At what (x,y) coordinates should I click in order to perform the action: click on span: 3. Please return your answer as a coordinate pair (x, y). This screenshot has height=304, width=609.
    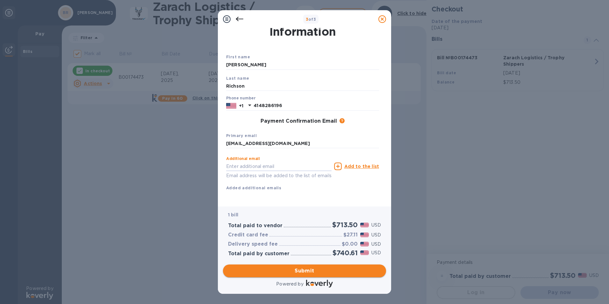
    Looking at the image, I should click on (307, 19).